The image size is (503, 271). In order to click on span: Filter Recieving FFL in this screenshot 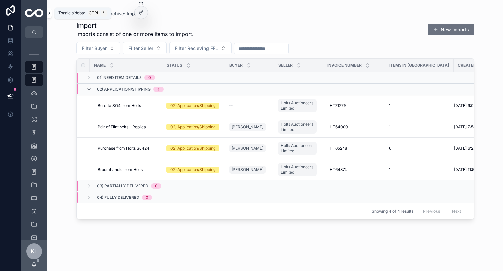, I will do `click(197, 48)`.